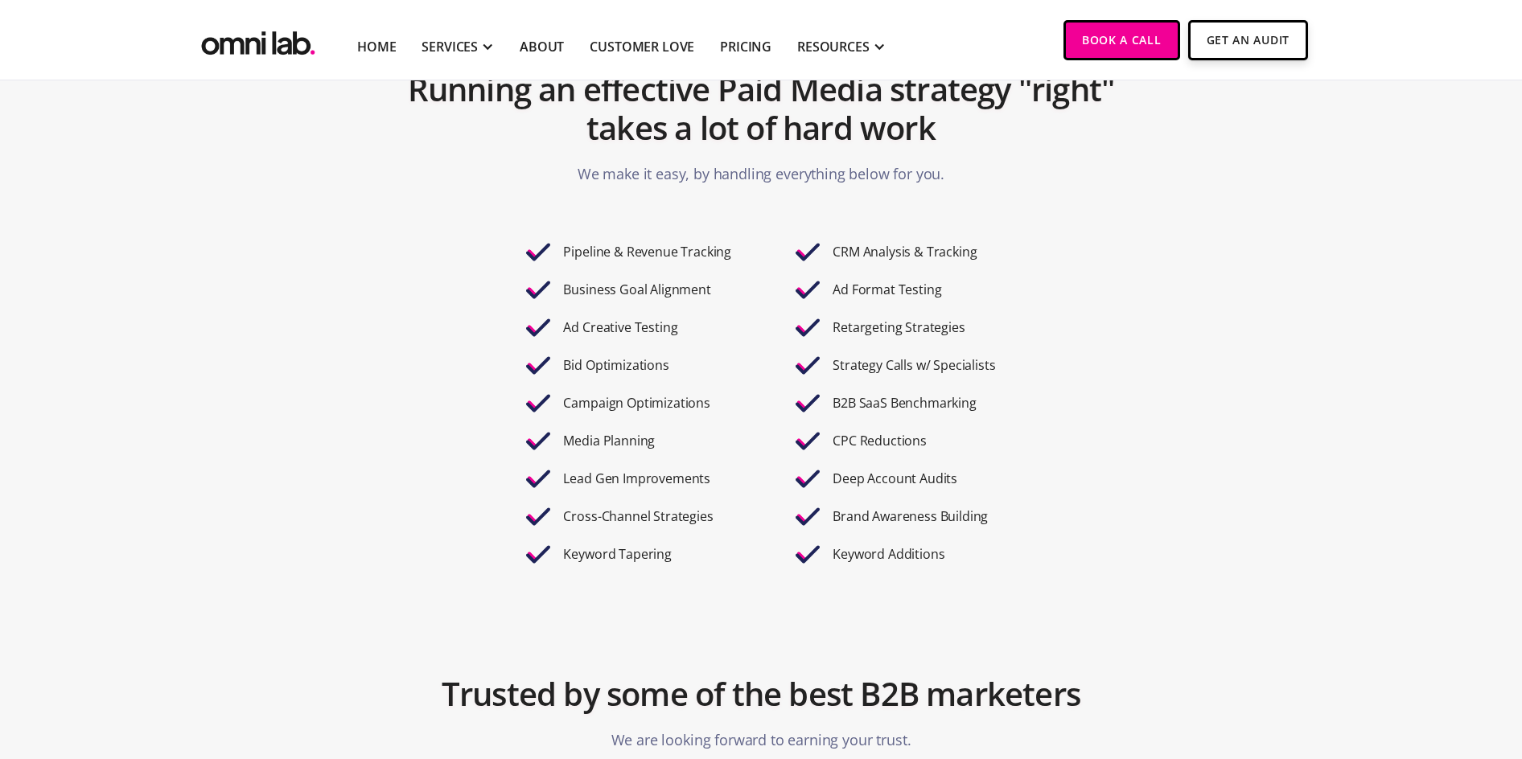 Image resolution: width=1522 pixels, height=759 pixels. Describe the element at coordinates (647, 252) in the screenshot. I see `div: Pipeline & Revenue Tracking` at that location.